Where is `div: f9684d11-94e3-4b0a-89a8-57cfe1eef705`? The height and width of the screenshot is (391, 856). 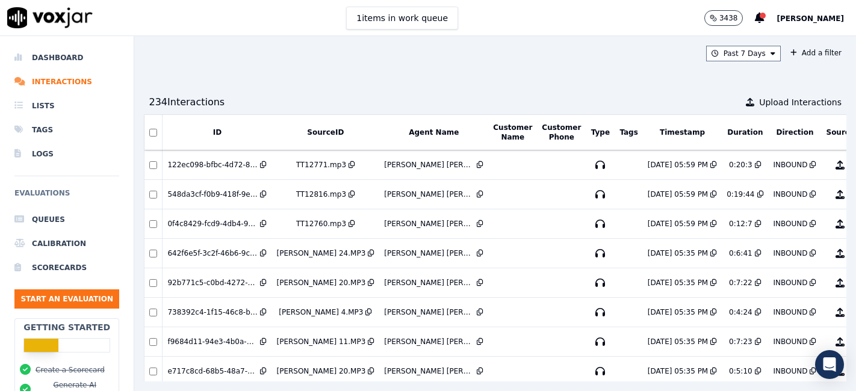
div: f9684d11-94e3-4b0a-89a8-57cfe1eef705 is located at coordinates (212, 342).